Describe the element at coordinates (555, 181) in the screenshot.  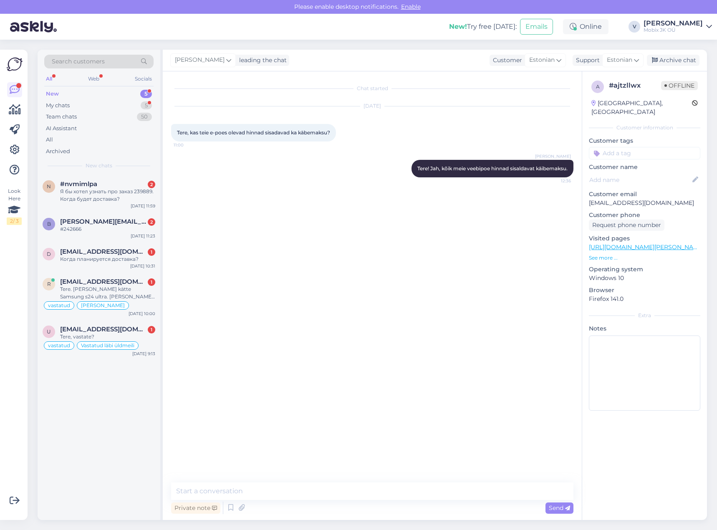
I see `span: 12:36` at that location.